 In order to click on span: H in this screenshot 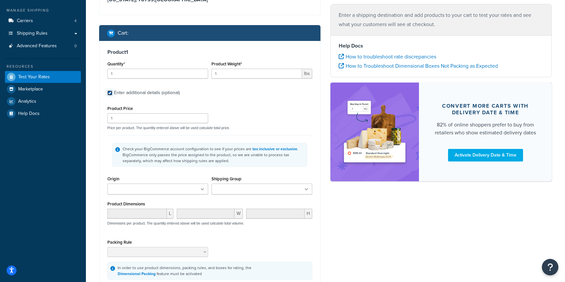, I will do `click(308, 214)`.